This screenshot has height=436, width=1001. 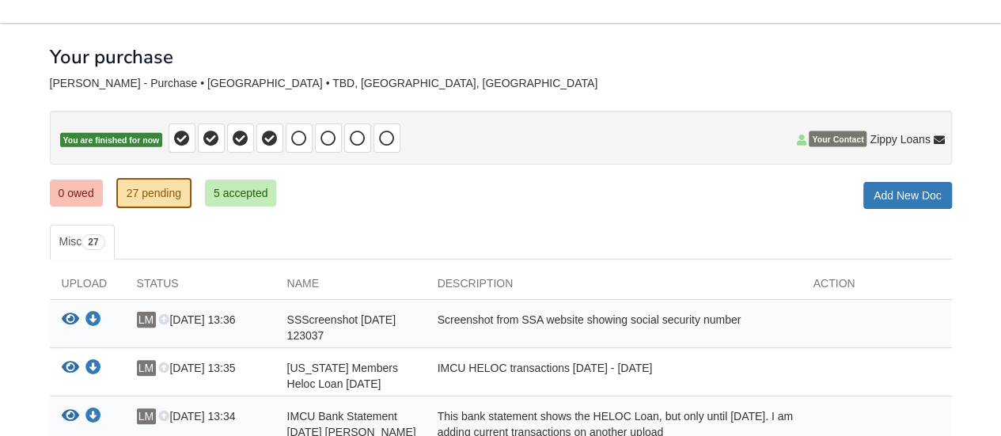 What do you see at coordinates (93, 417) in the screenshot?
I see `a: Download IMCU Bank Statement 8.31.2025 Miller, Lisa` at bounding box center [93, 417].